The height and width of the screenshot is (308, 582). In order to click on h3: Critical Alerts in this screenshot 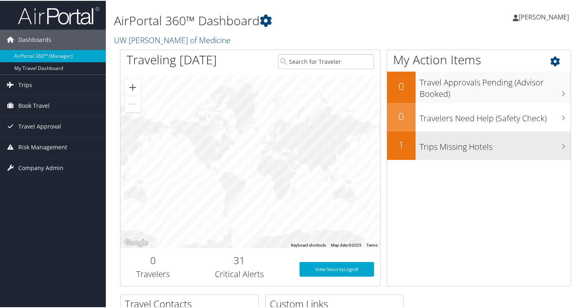, I will do `click(240, 273)`.